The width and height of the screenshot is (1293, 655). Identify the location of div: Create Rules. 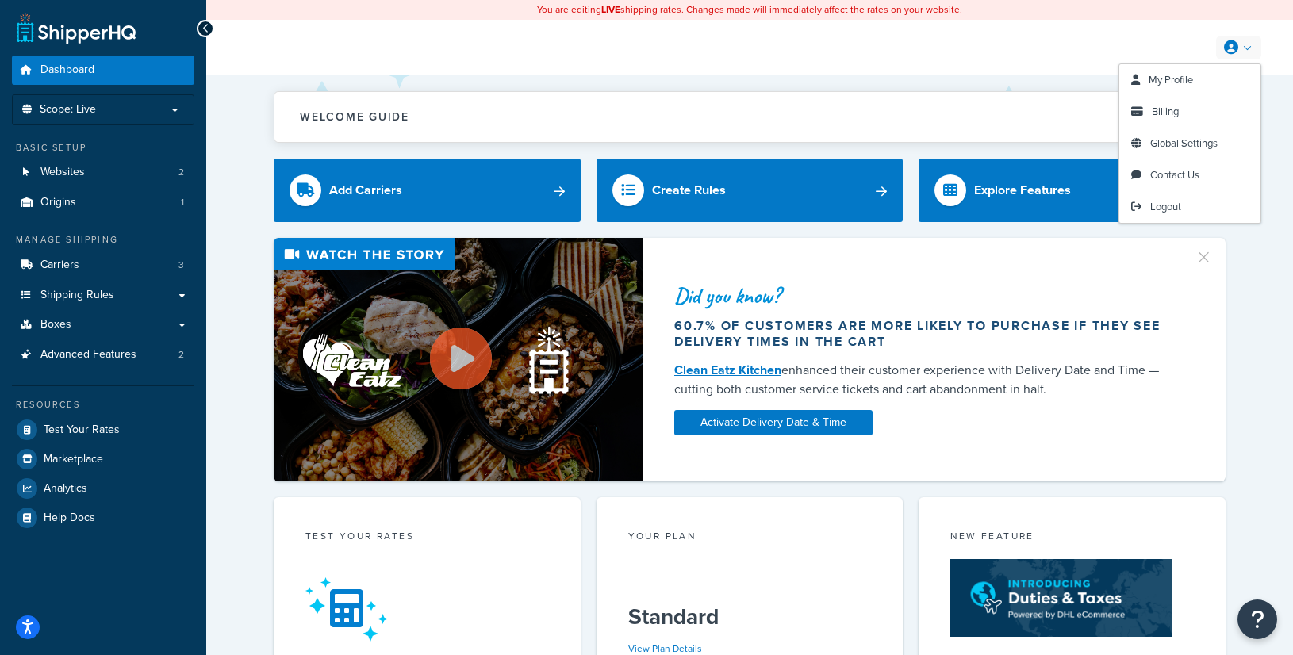
(689, 190).